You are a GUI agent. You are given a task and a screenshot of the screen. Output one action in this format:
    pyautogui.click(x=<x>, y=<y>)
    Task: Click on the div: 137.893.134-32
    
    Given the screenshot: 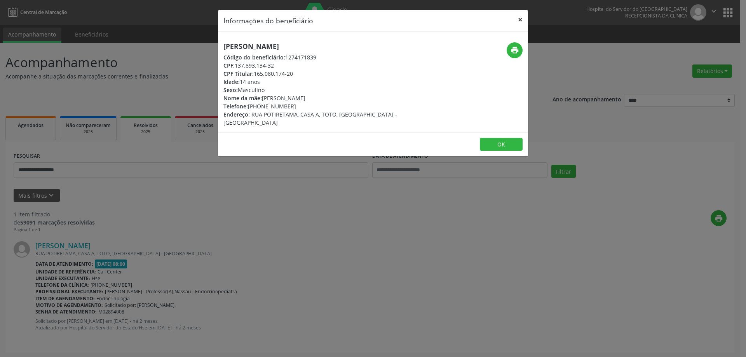 What is the action you would take?
    pyautogui.click(x=321, y=65)
    